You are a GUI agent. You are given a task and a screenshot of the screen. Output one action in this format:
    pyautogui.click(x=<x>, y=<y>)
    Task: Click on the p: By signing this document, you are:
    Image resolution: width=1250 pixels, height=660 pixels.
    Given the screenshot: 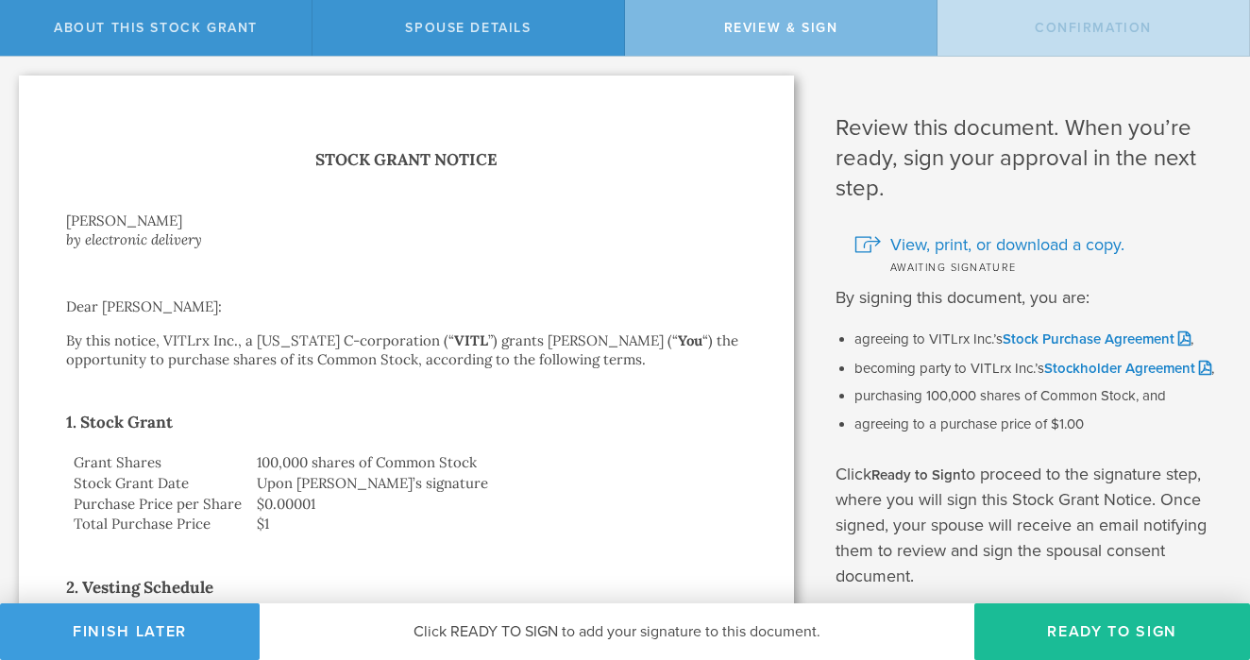 What is the action you would take?
    pyautogui.click(x=1028, y=297)
    